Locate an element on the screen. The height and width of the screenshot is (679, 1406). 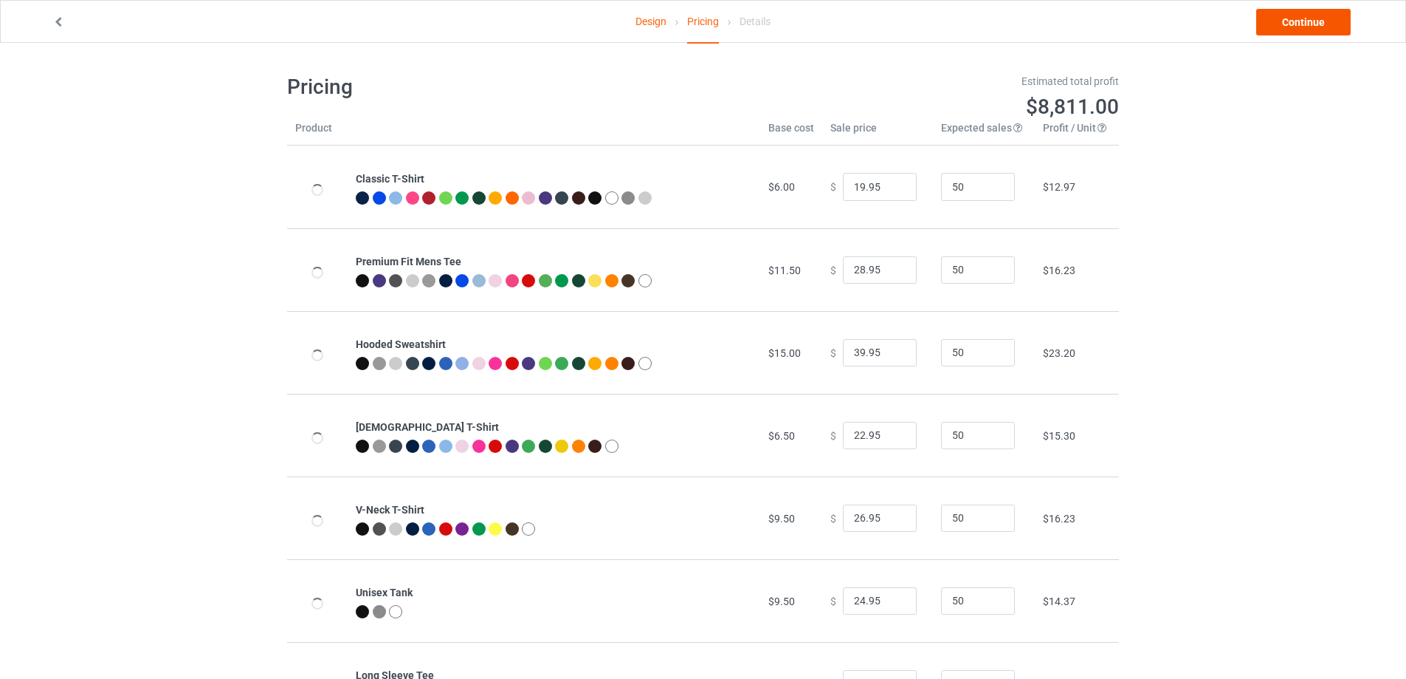
span: $12.97 is located at coordinates (1059, 187).